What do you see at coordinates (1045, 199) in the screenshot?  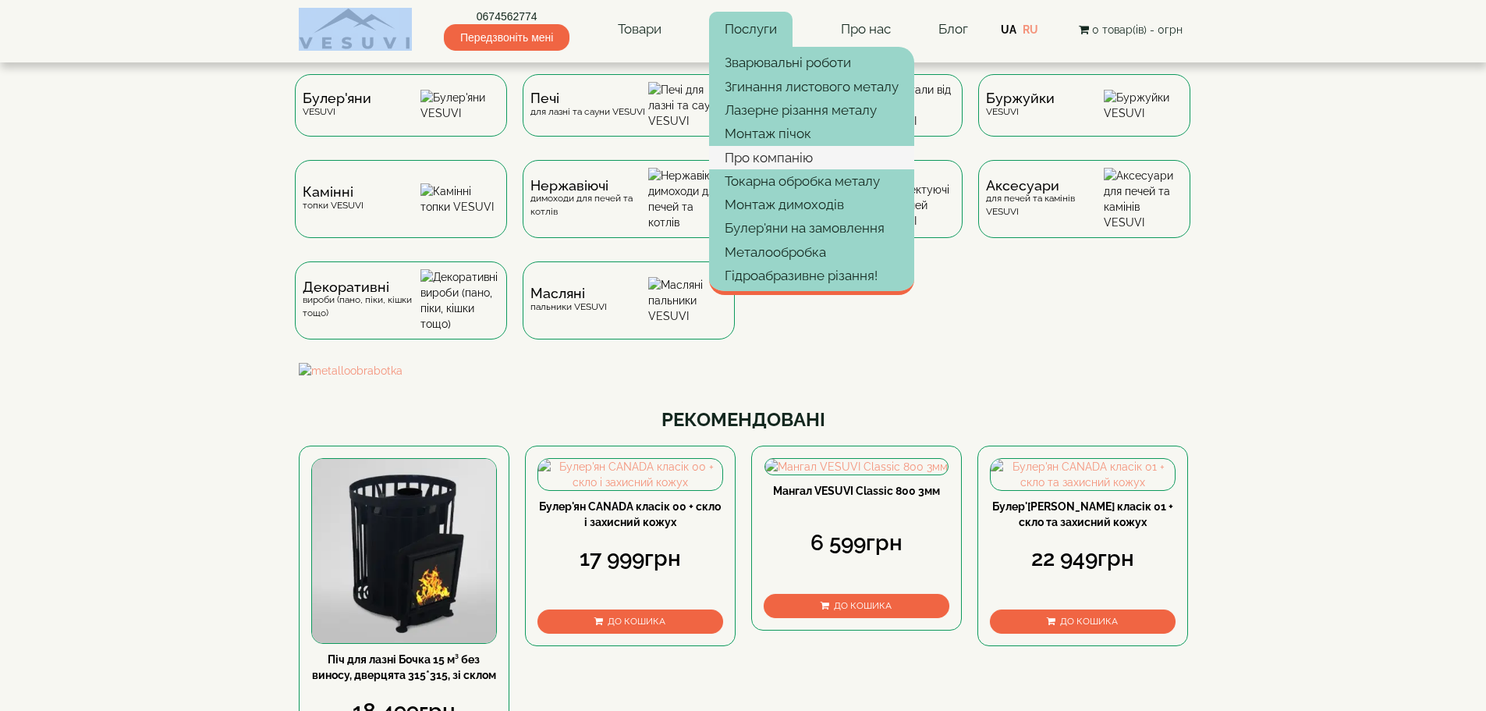 I see `div: для печей та камінів VESUVI` at bounding box center [1045, 199].